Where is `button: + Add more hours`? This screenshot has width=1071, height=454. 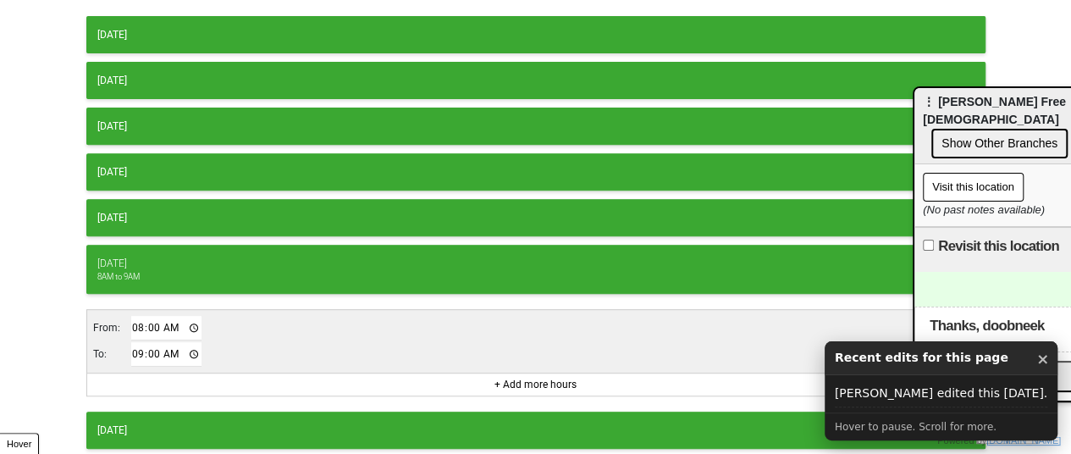 button: + Add more hours is located at coordinates (535, 384).